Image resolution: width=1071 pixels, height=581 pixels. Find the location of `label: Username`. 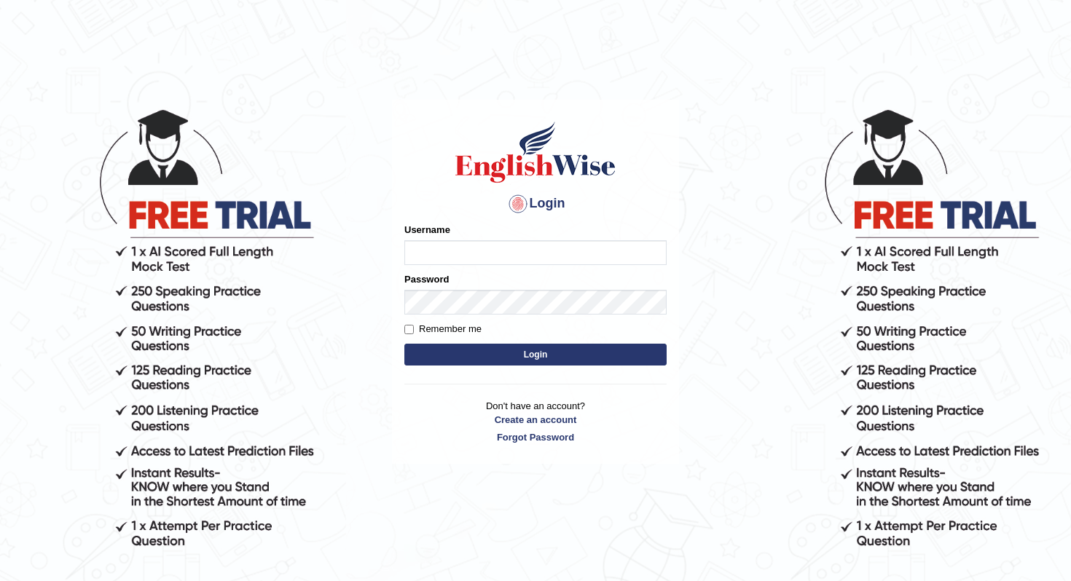

label: Username is located at coordinates (427, 229).